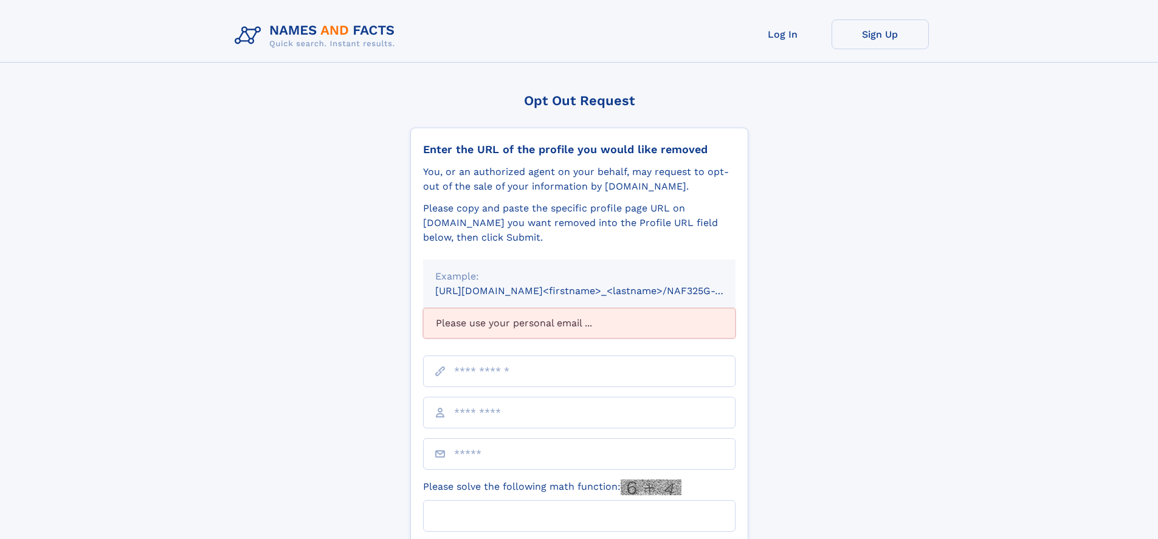 Image resolution: width=1158 pixels, height=539 pixels. Describe the element at coordinates (579, 150) in the screenshot. I see `div: Enter the URL of the profile you would like removed` at that location.